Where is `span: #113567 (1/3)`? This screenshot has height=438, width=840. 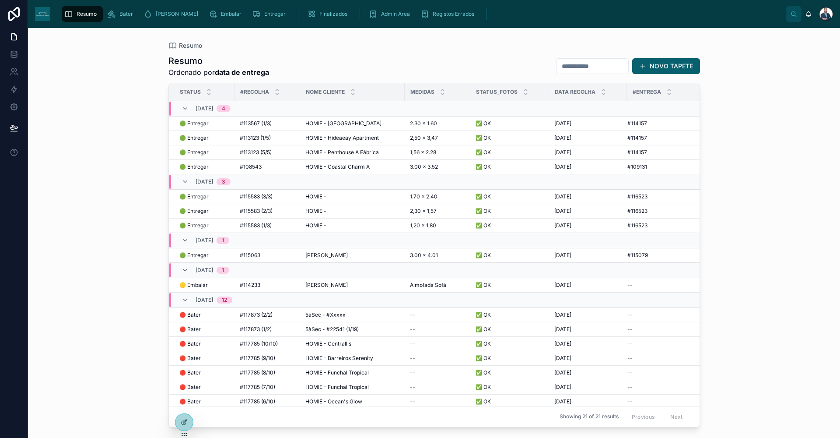
span: #113567 (1/3) is located at coordinates (256, 123).